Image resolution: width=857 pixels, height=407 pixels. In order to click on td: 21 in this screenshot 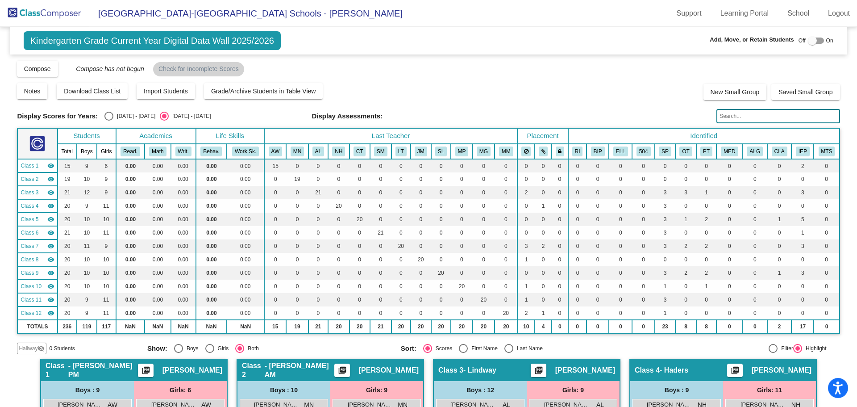, I will do `click(67, 192)`.